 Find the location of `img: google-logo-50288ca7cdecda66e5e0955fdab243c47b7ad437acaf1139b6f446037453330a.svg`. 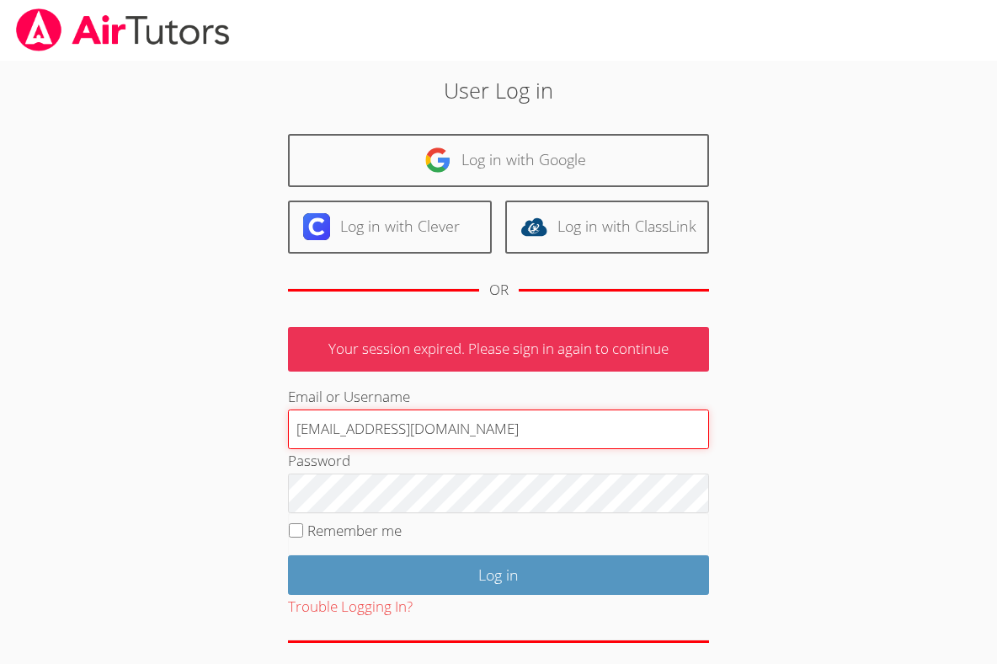

img: google-logo-50288ca7cdecda66e5e0955fdab243c47b7ad437acaf1139b6f446037453330a.svg is located at coordinates (438, 160).